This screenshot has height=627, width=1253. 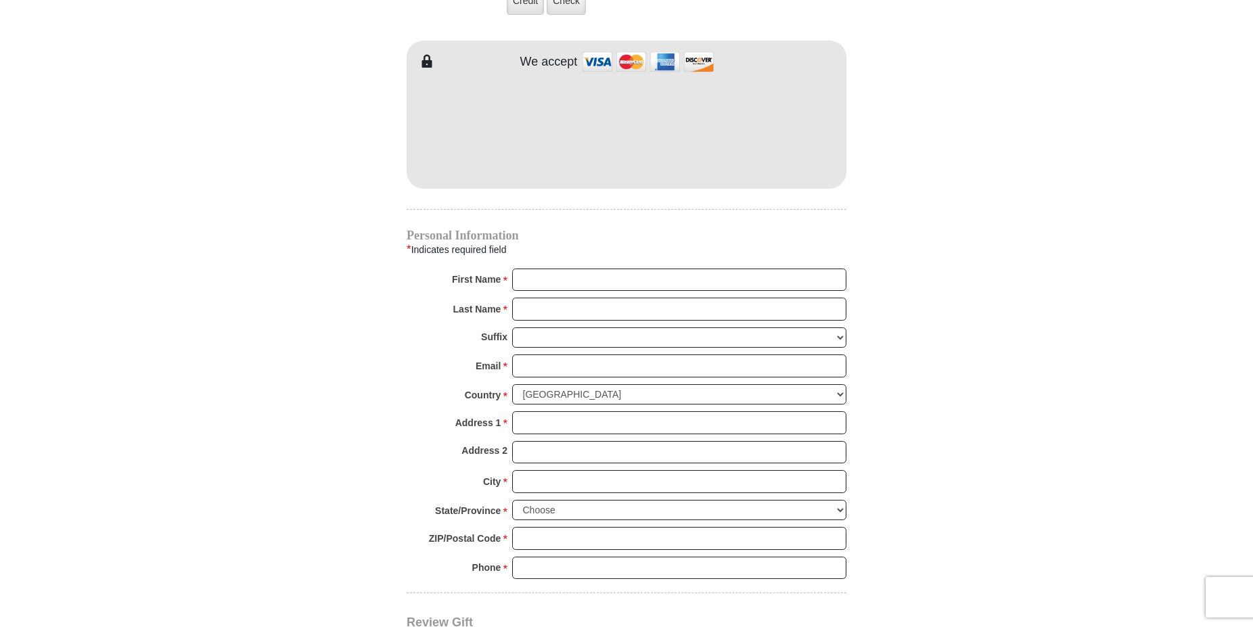 I want to click on div: Indicates required field, so click(x=626, y=250).